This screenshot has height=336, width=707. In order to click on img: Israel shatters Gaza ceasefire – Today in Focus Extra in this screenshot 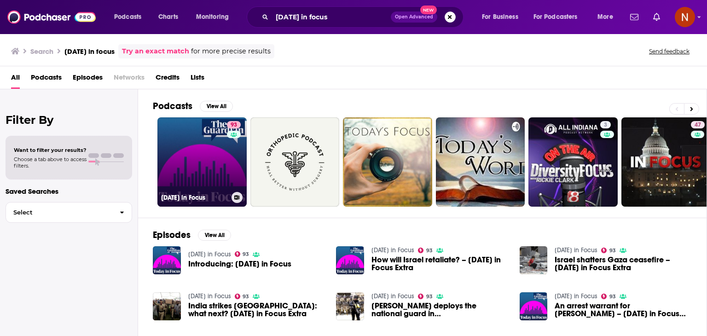, I will do `click(534, 260)`.